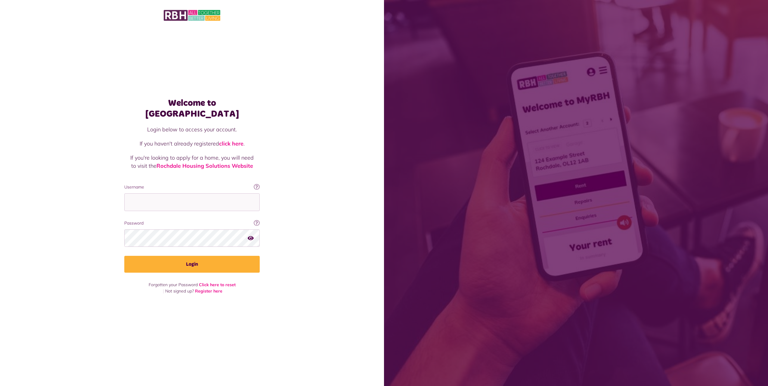  I want to click on p: If you're looking to apply for a home, you will need to visit the, so click(192, 162).